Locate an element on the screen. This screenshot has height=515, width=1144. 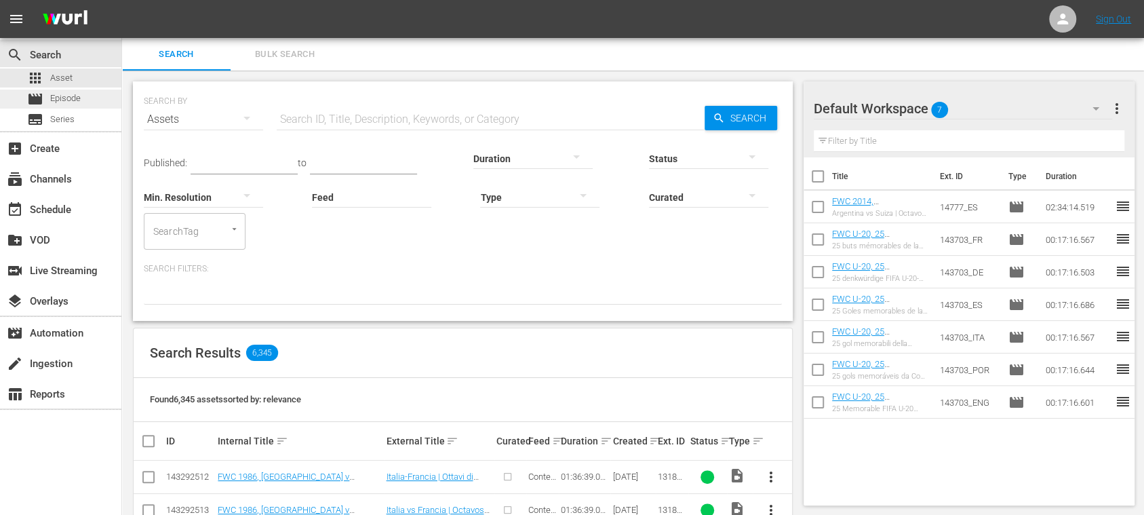
td: 143703_POR is located at coordinates (968, 369).